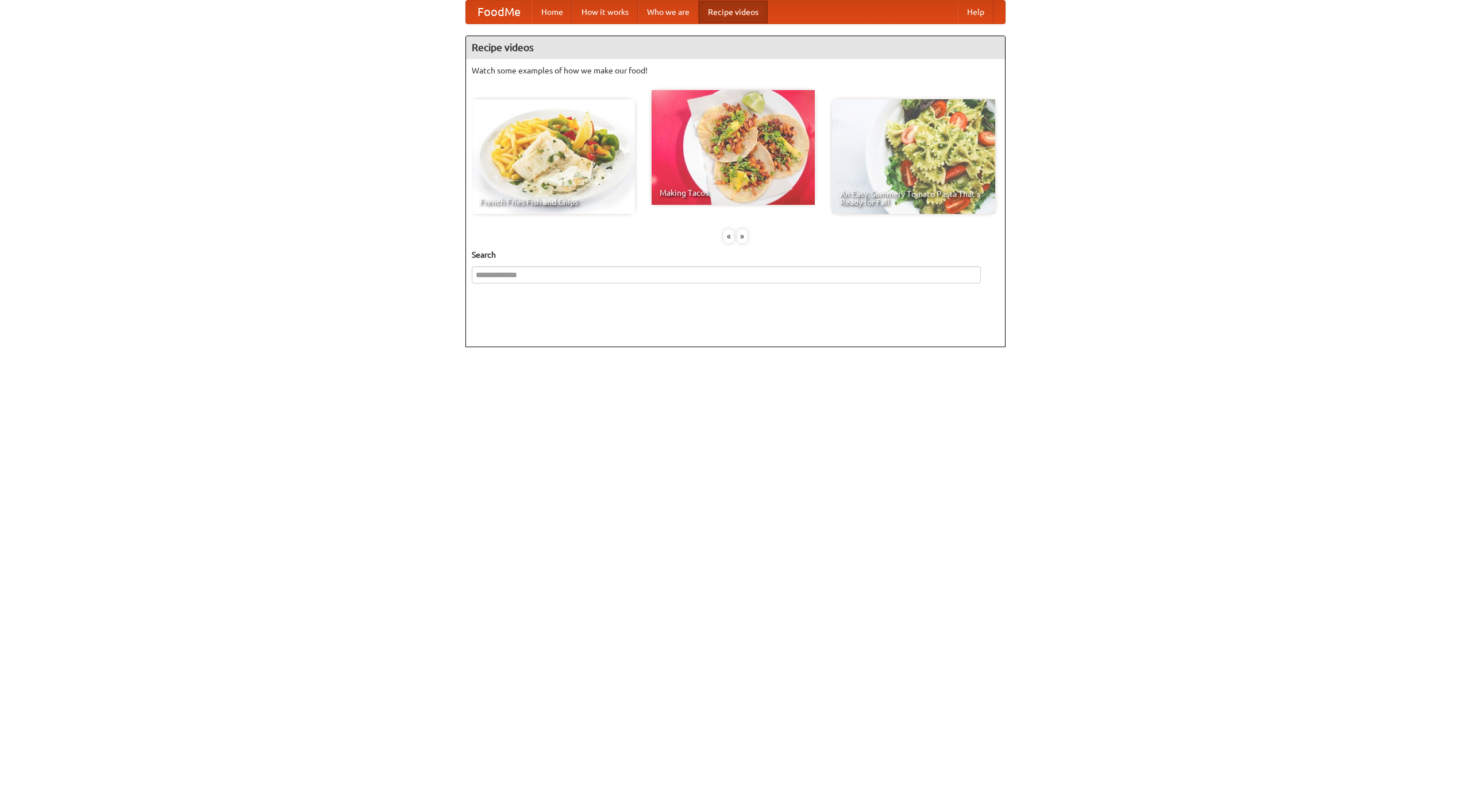 This screenshot has width=1471, height=812. I want to click on h5: Search, so click(736, 255).